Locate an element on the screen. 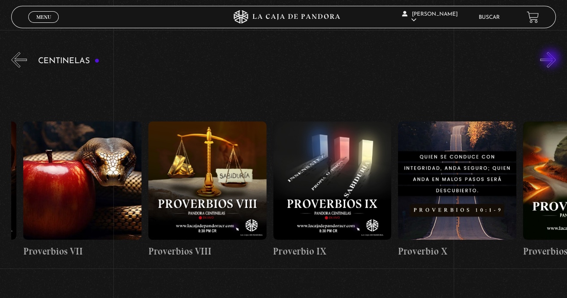  h4: Proverbios VII is located at coordinates (82, 251).